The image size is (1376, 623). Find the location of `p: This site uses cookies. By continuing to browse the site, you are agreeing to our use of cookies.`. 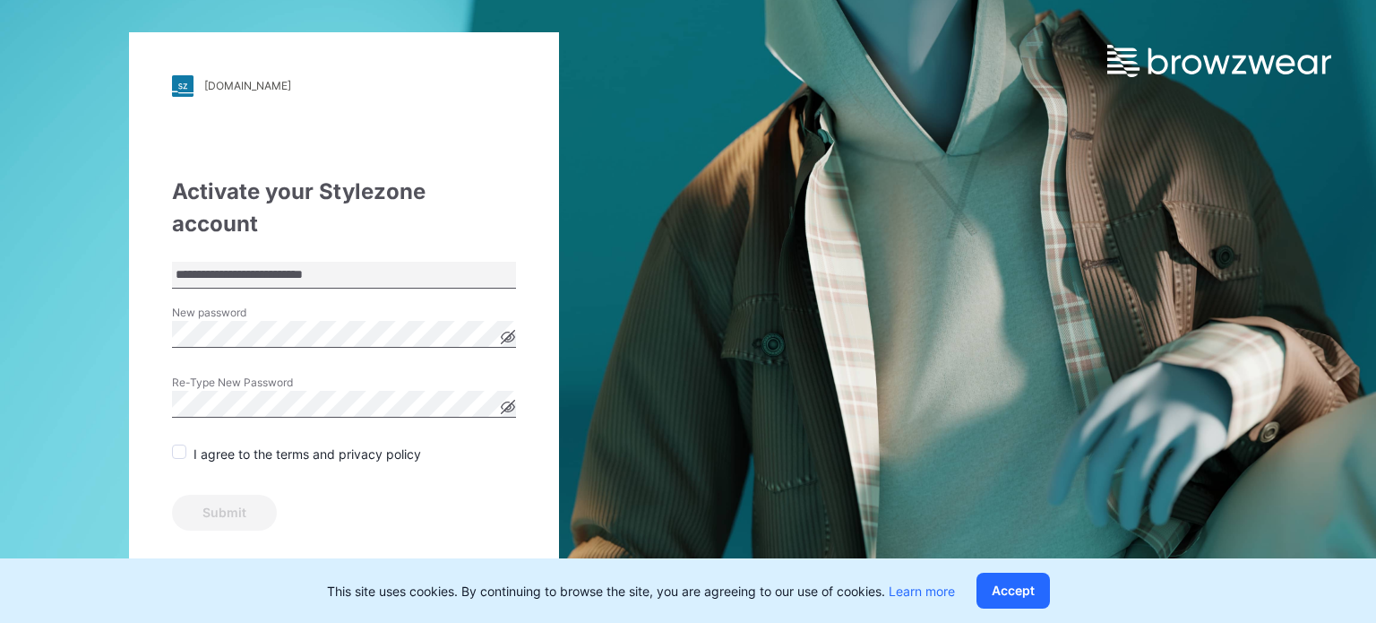

p: This site uses cookies. By continuing to browse the site, you are agreeing to our use of cookies. is located at coordinates (640, 590).